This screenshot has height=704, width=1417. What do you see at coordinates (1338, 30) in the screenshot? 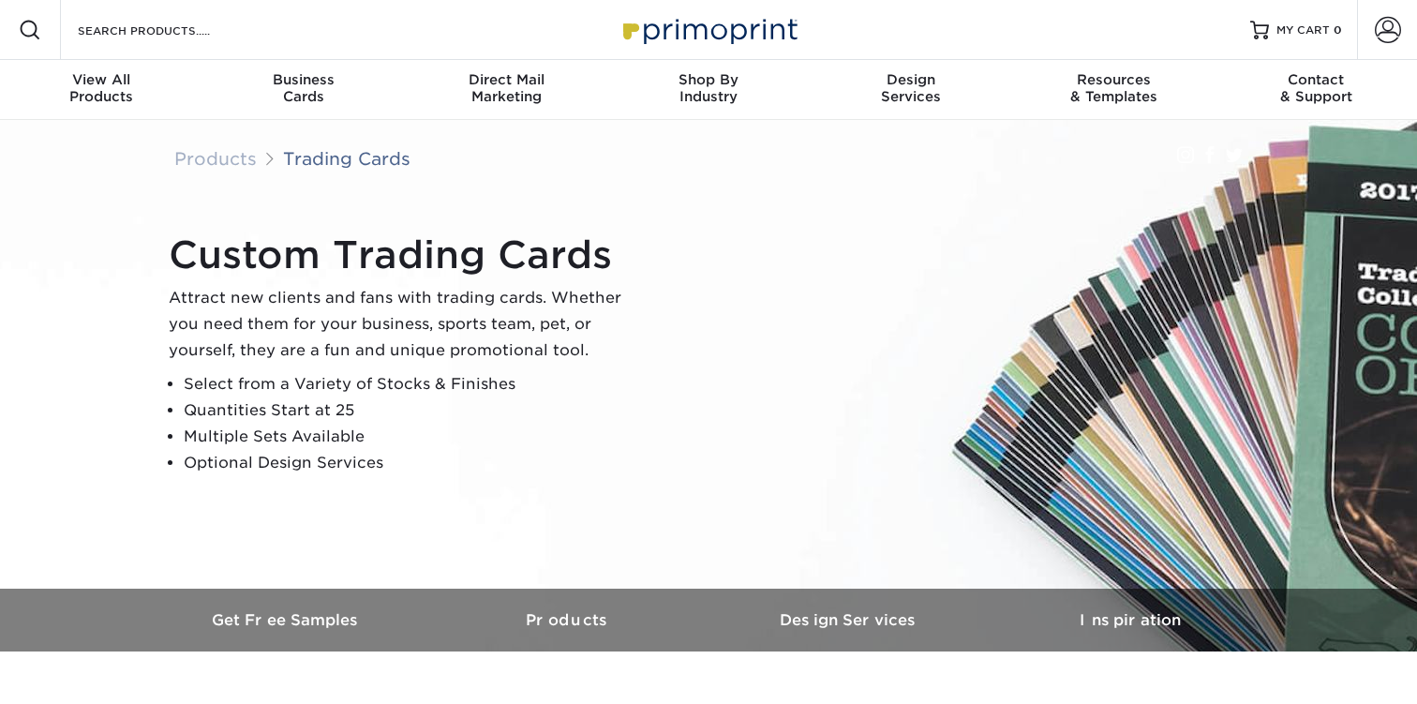
I see `span: 0` at bounding box center [1338, 30].